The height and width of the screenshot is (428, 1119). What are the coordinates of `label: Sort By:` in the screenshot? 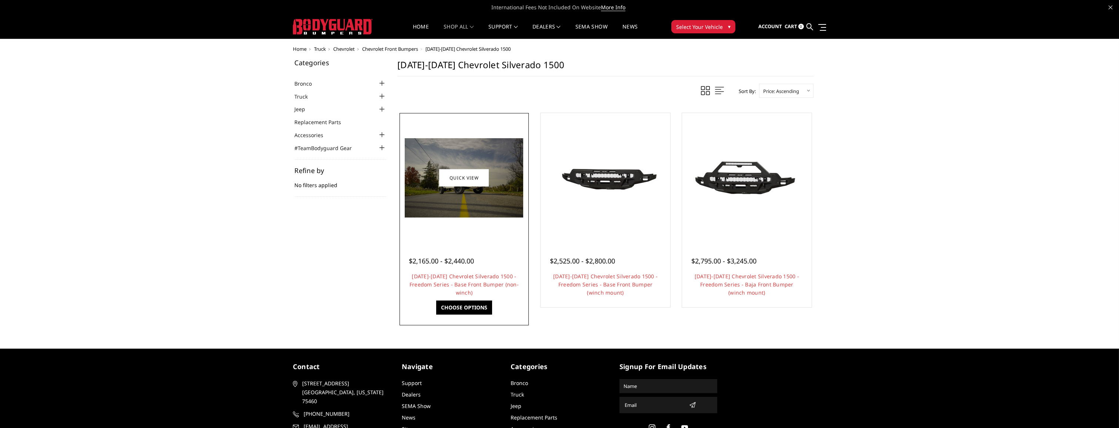 It's located at (745, 91).